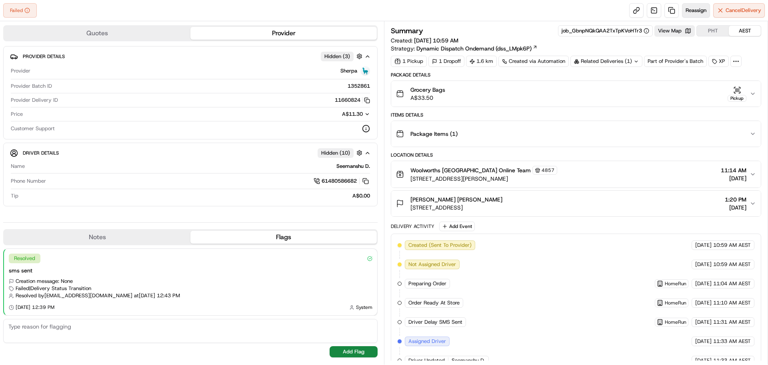 The width and height of the screenshot is (768, 365). I want to click on span: Created (Sent To Provider), so click(440, 245).